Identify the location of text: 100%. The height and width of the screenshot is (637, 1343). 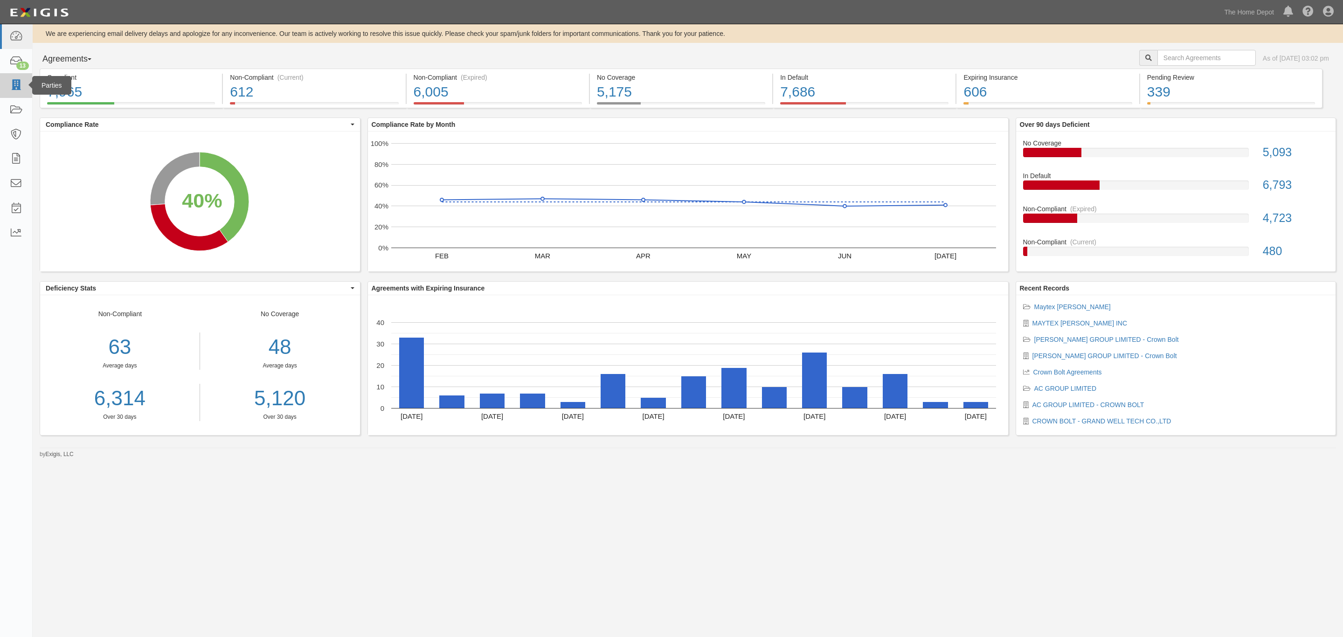
(379, 143).